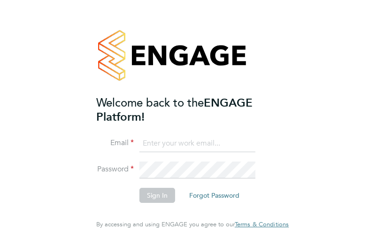 The image size is (385, 247). Describe the element at coordinates (214, 195) in the screenshot. I see `button: Forgot Password` at that location.